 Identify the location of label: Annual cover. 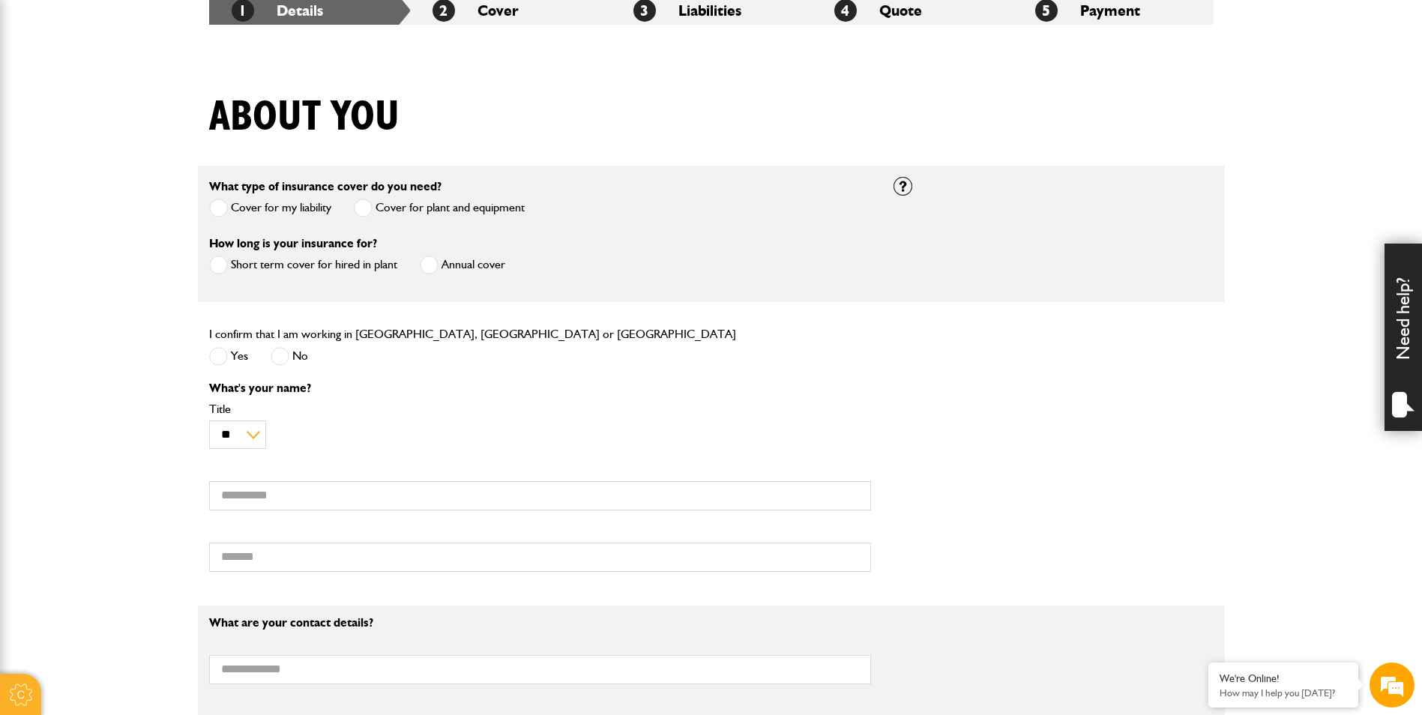
(462, 265).